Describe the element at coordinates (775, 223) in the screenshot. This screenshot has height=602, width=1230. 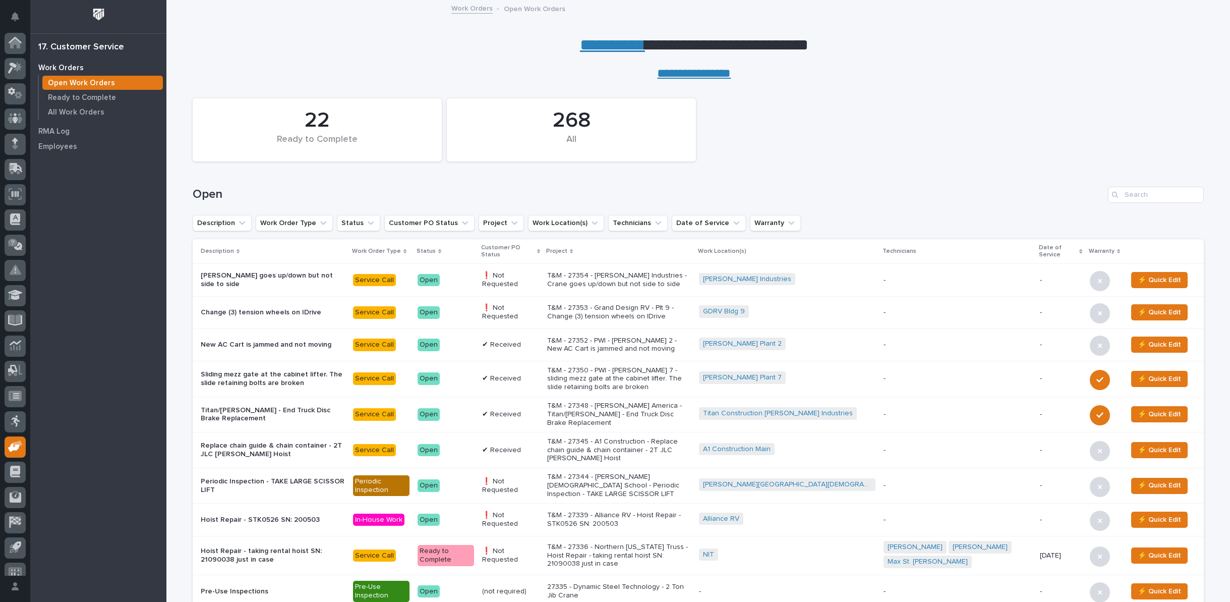
I see `button: Warranty` at that location.